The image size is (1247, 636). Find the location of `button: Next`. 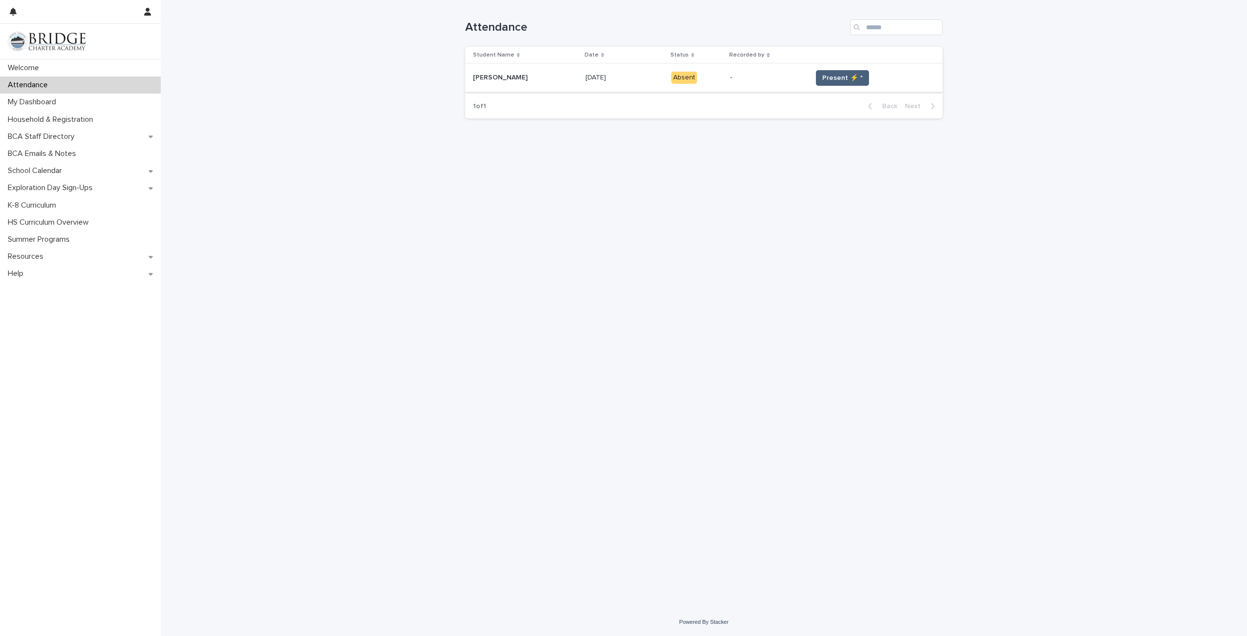

button: Next is located at coordinates (922, 106).